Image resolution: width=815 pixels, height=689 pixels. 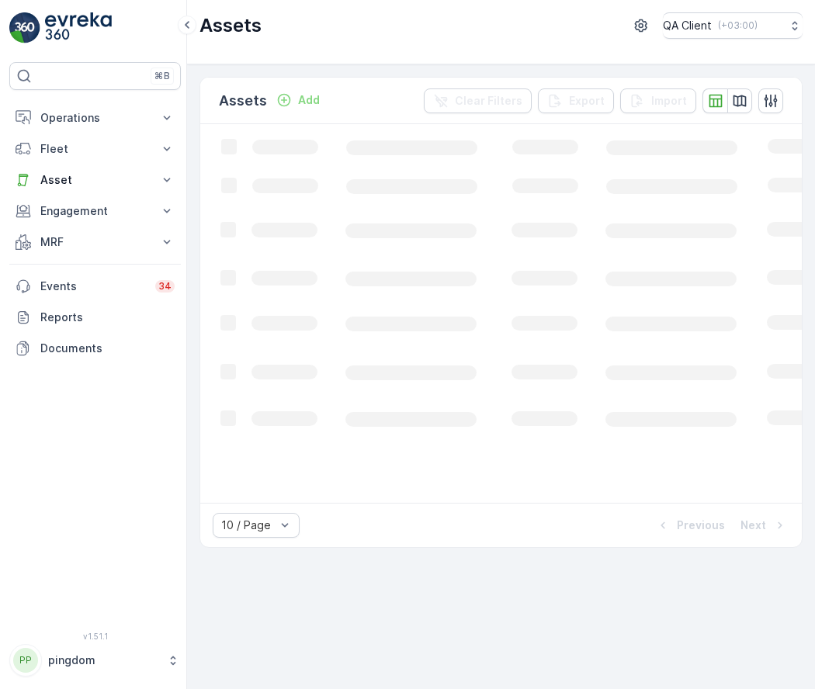 What do you see at coordinates (95, 661) in the screenshot?
I see `button: PPpingdom` at bounding box center [95, 661].